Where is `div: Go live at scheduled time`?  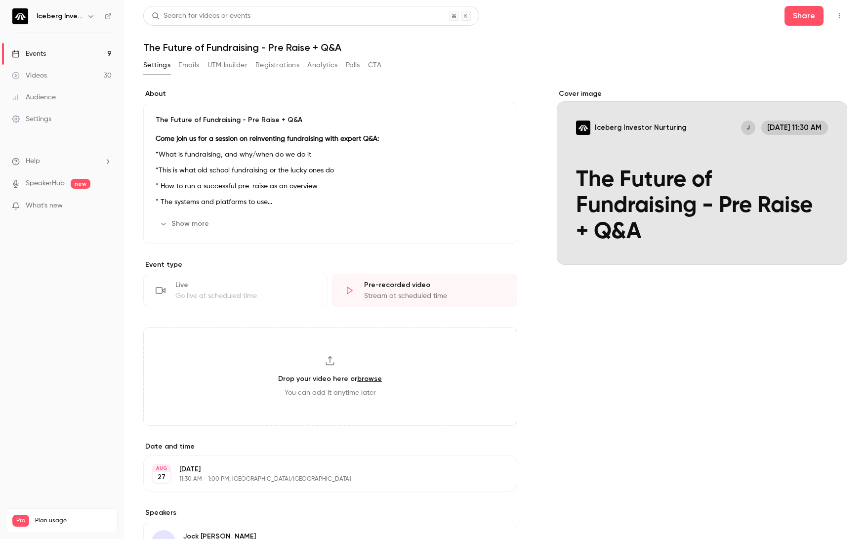 div: Go live at scheduled time is located at coordinates (245, 296).